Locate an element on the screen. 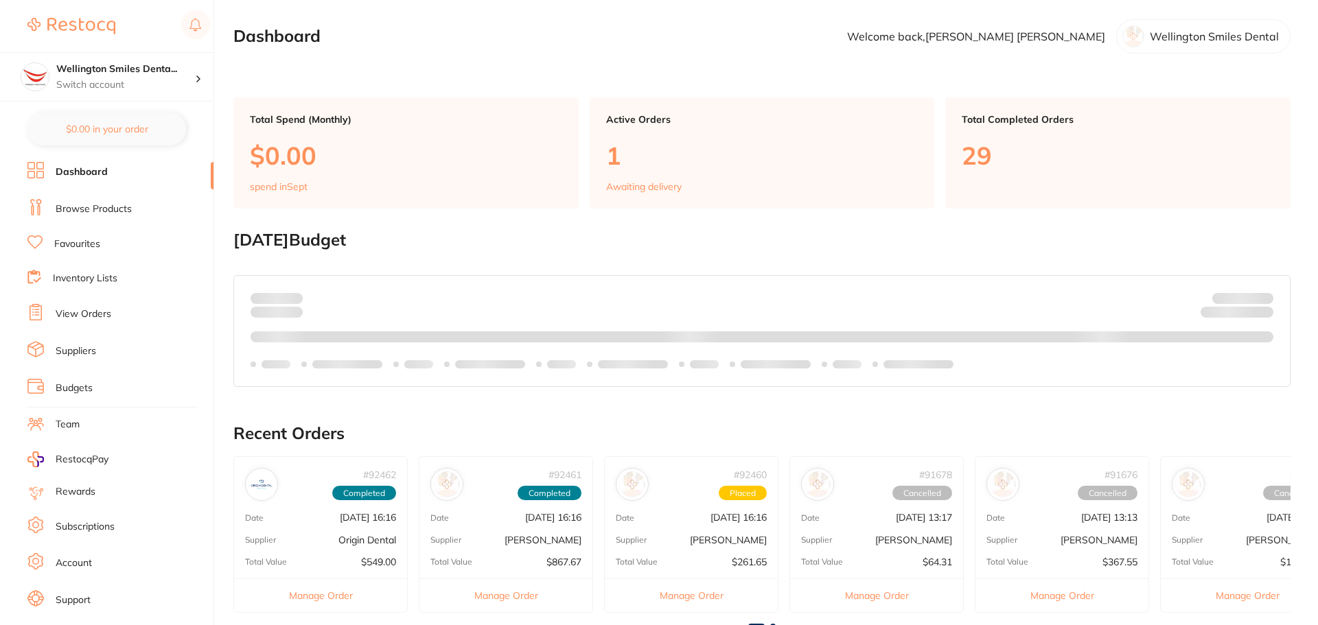  p: $367.55 is located at coordinates (1119, 562).